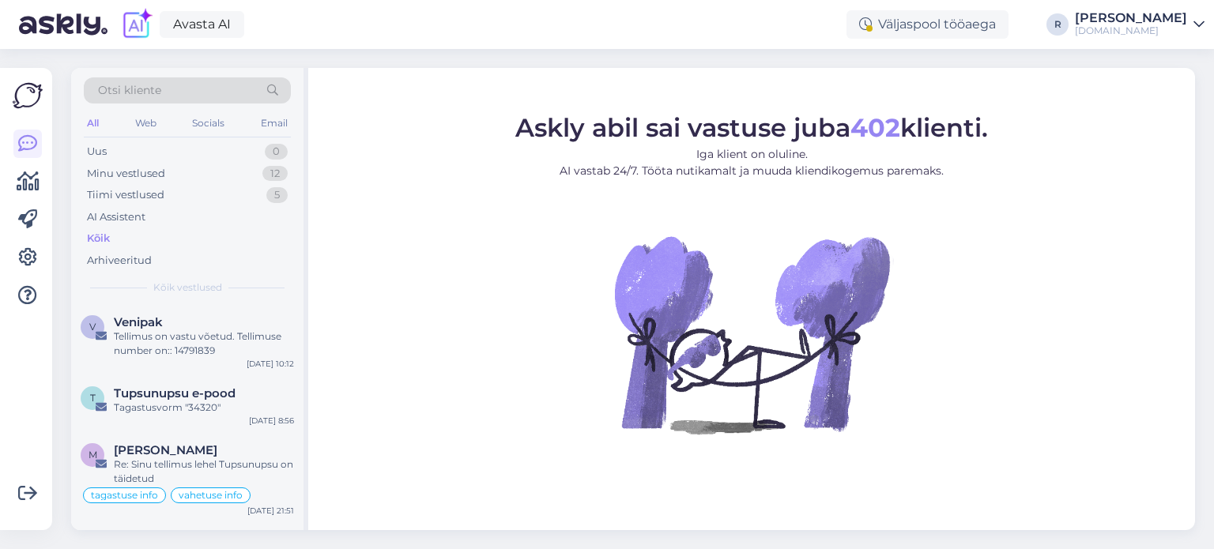 This screenshot has width=1214, height=549. I want to click on div: Minu vestlused, so click(126, 174).